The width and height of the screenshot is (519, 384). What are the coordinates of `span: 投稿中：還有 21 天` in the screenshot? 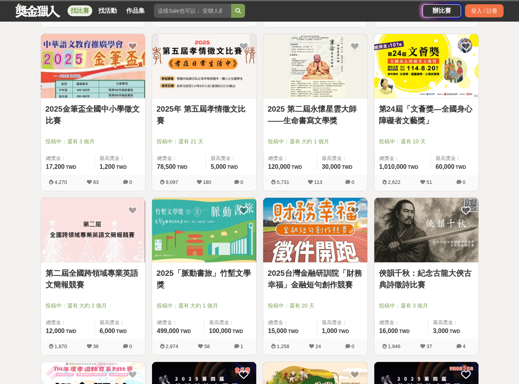 It's located at (204, 141).